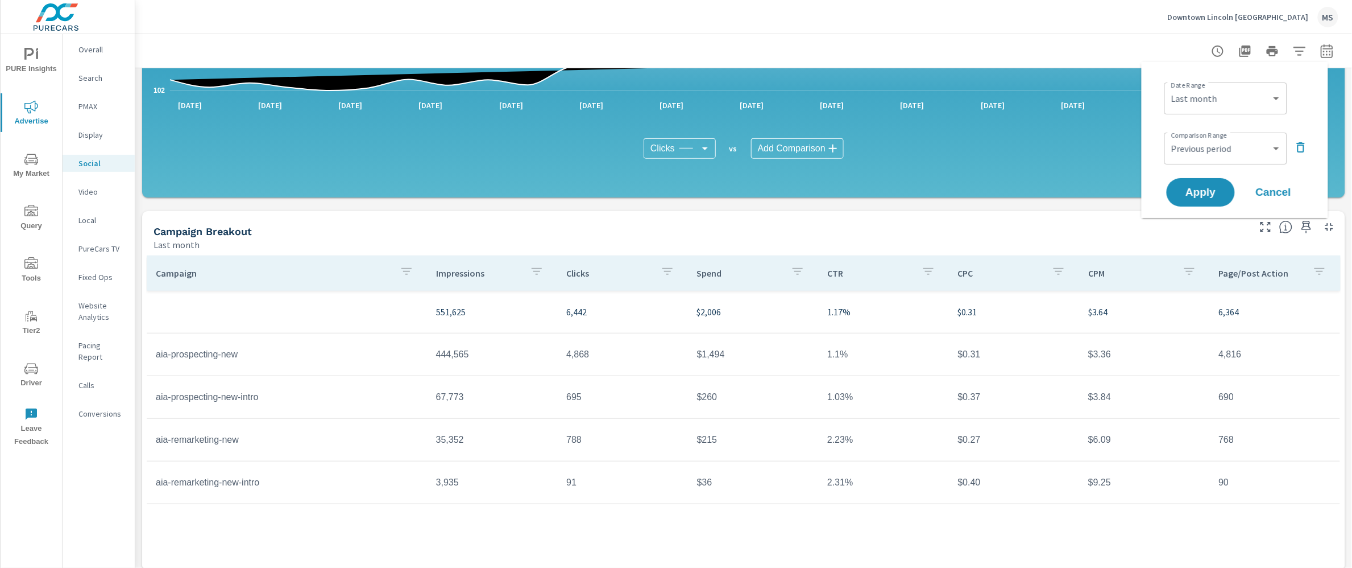  What do you see at coordinates (753, 482) in the screenshot?
I see `td: $36` at bounding box center [753, 482].